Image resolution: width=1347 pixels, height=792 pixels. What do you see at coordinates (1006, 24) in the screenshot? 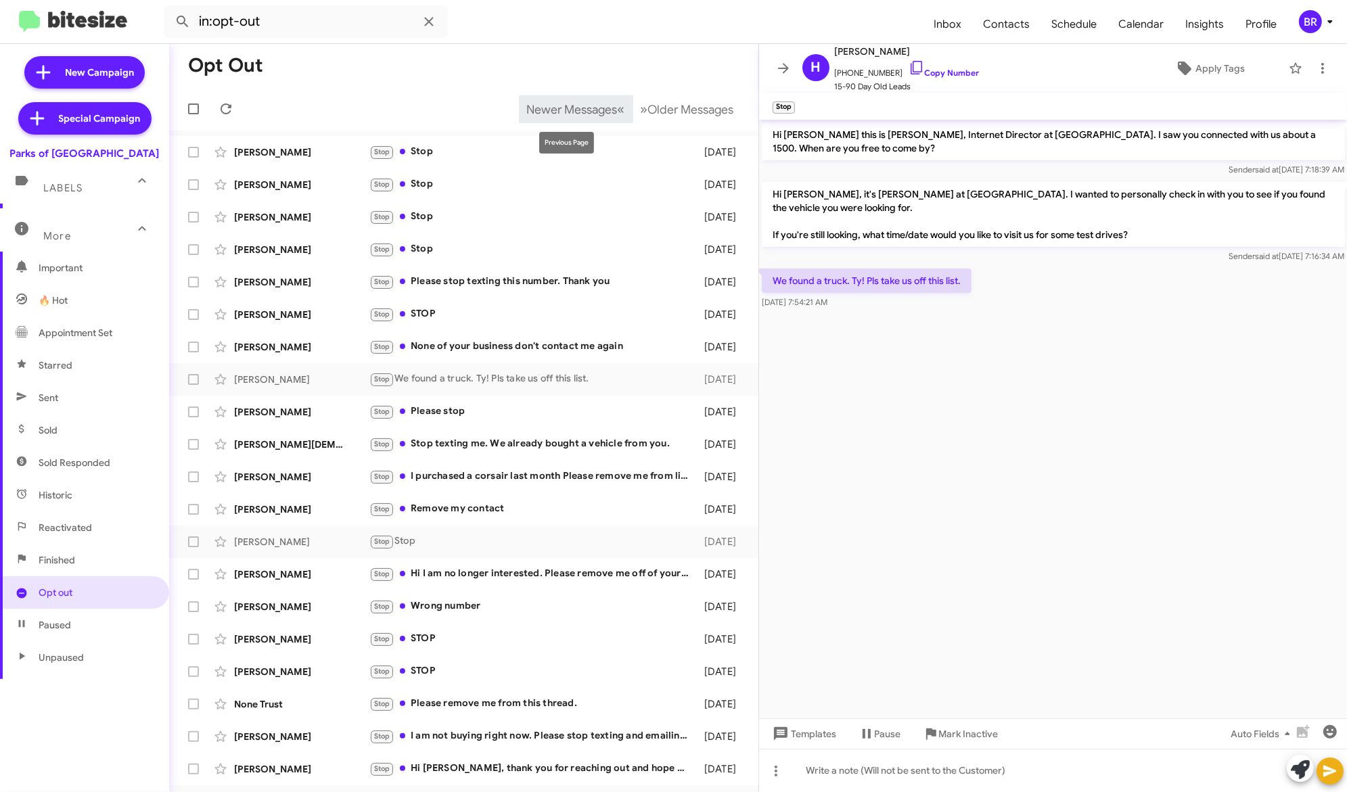
I see `a: Contacts` at bounding box center [1006, 24].